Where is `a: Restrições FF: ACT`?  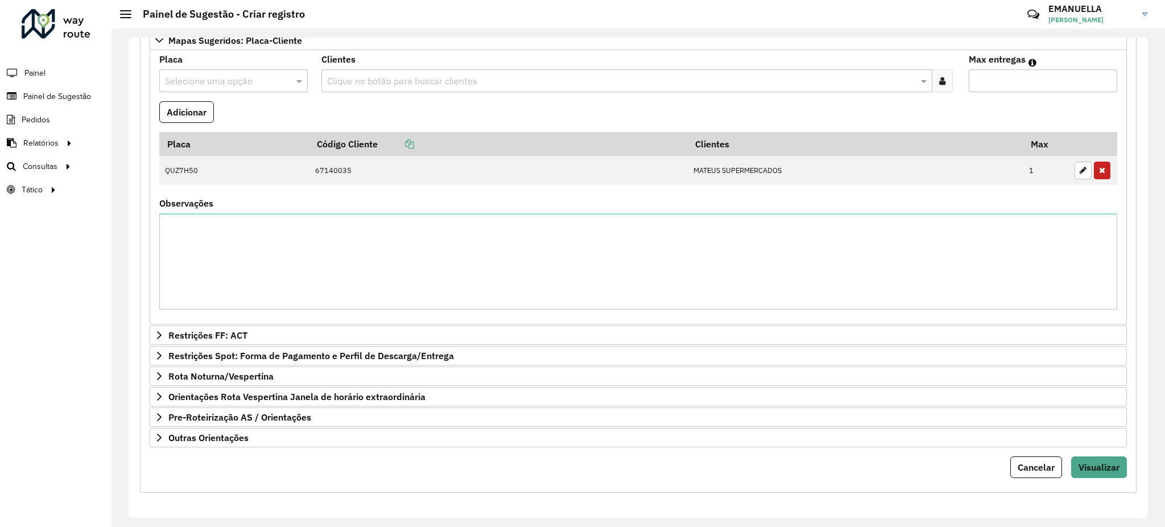 a: Restrições FF: ACT is located at coordinates (638, 335).